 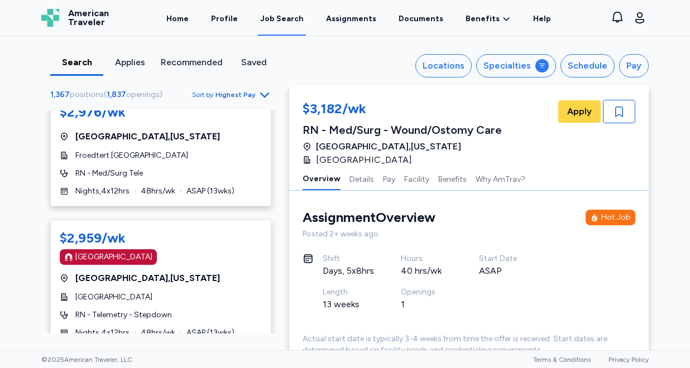 What do you see at coordinates (402, 130) in the screenshot?
I see `div: RN - Med/Surg - Wound/Ostomy Care` at bounding box center [402, 130].